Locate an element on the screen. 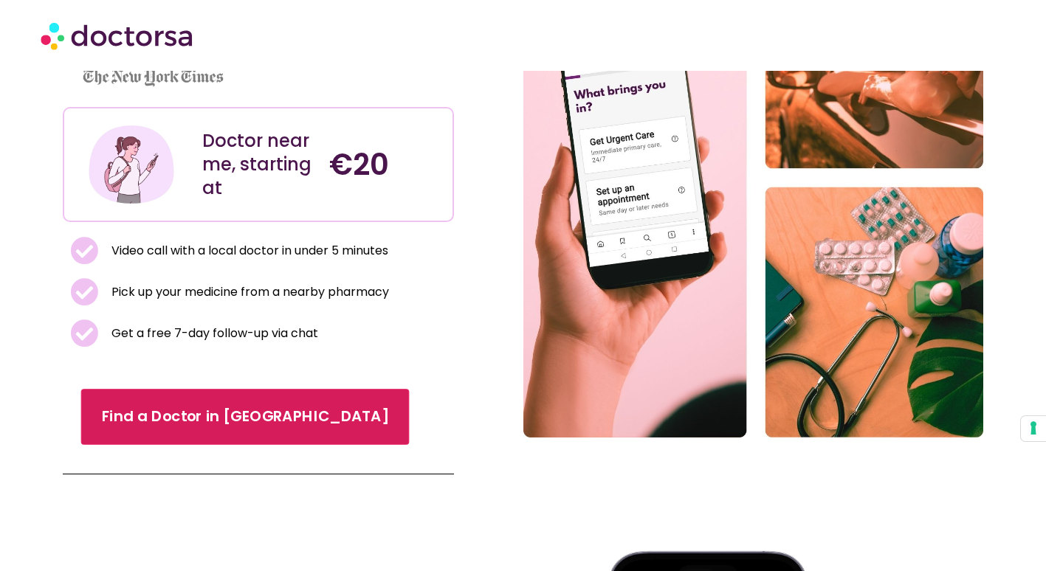  button: Your consent preferences for tracking technologies is located at coordinates (1033, 429).